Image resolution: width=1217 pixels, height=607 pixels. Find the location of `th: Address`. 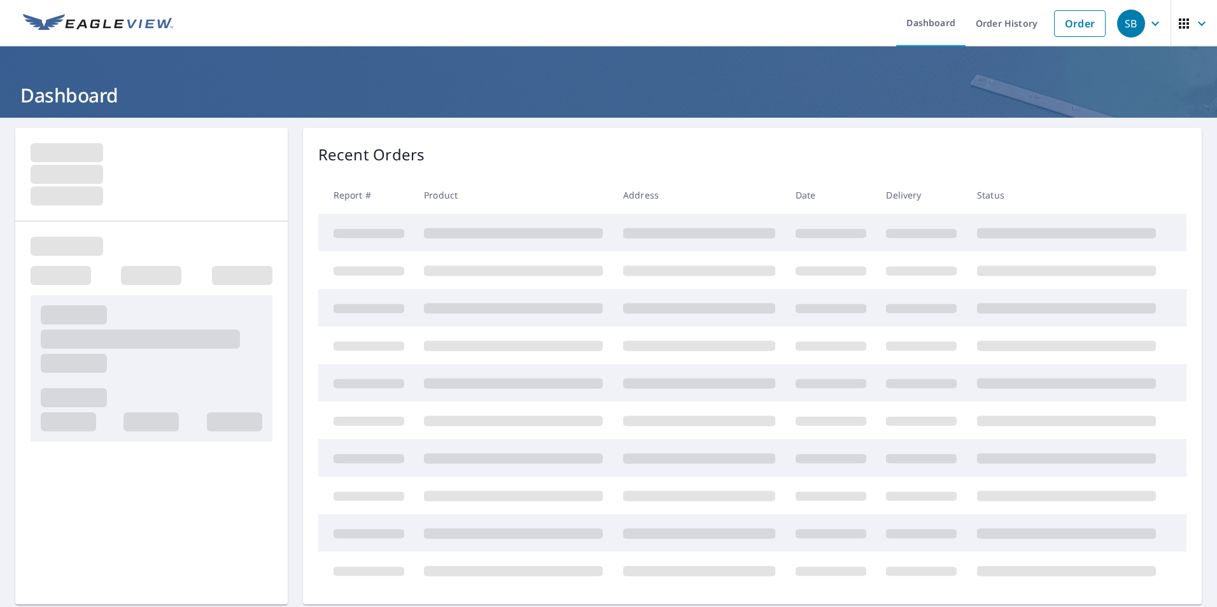

th: Address is located at coordinates (699, 195).